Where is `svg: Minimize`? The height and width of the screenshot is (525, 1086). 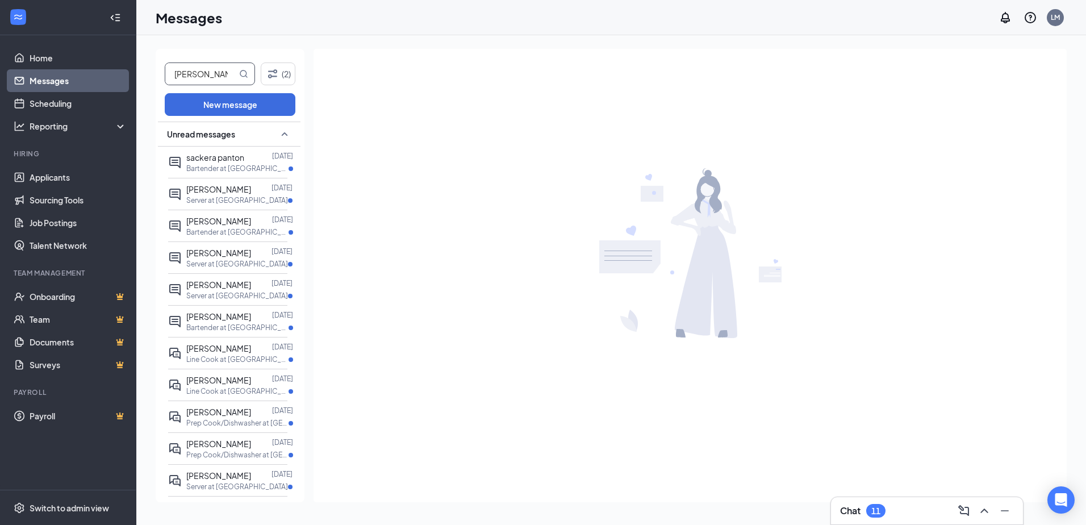 svg: Minimize is located at coordinates (1005, 511).